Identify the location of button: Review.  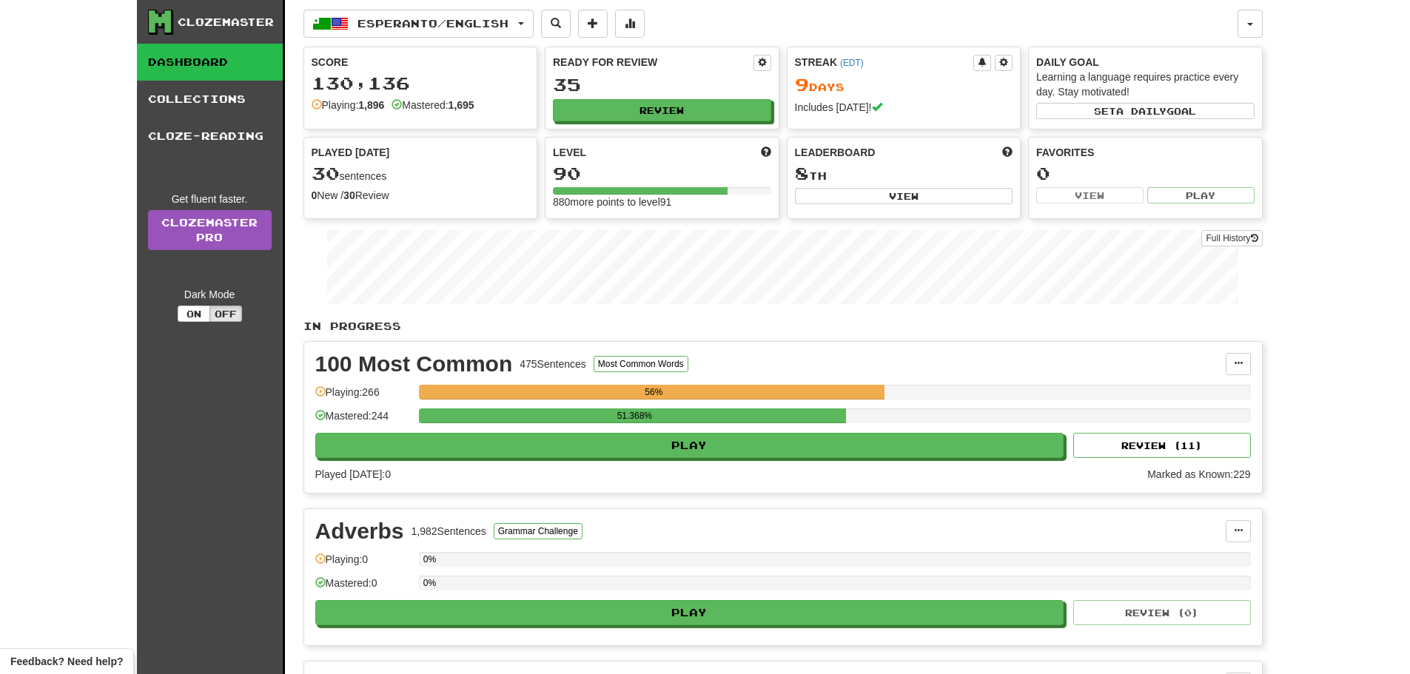
(662, 110).